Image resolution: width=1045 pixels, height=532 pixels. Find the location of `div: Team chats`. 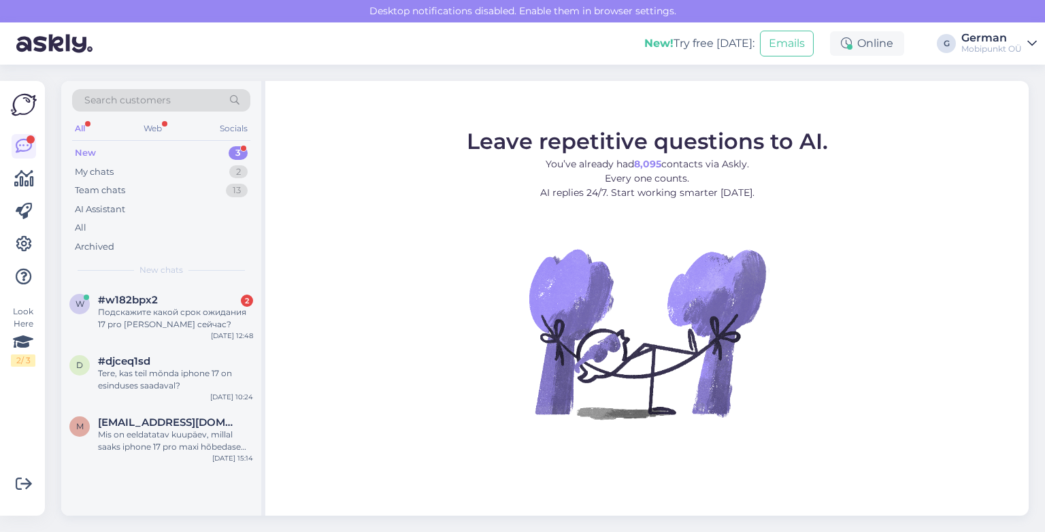

div: Team chats is located at coordinates (100, 191).